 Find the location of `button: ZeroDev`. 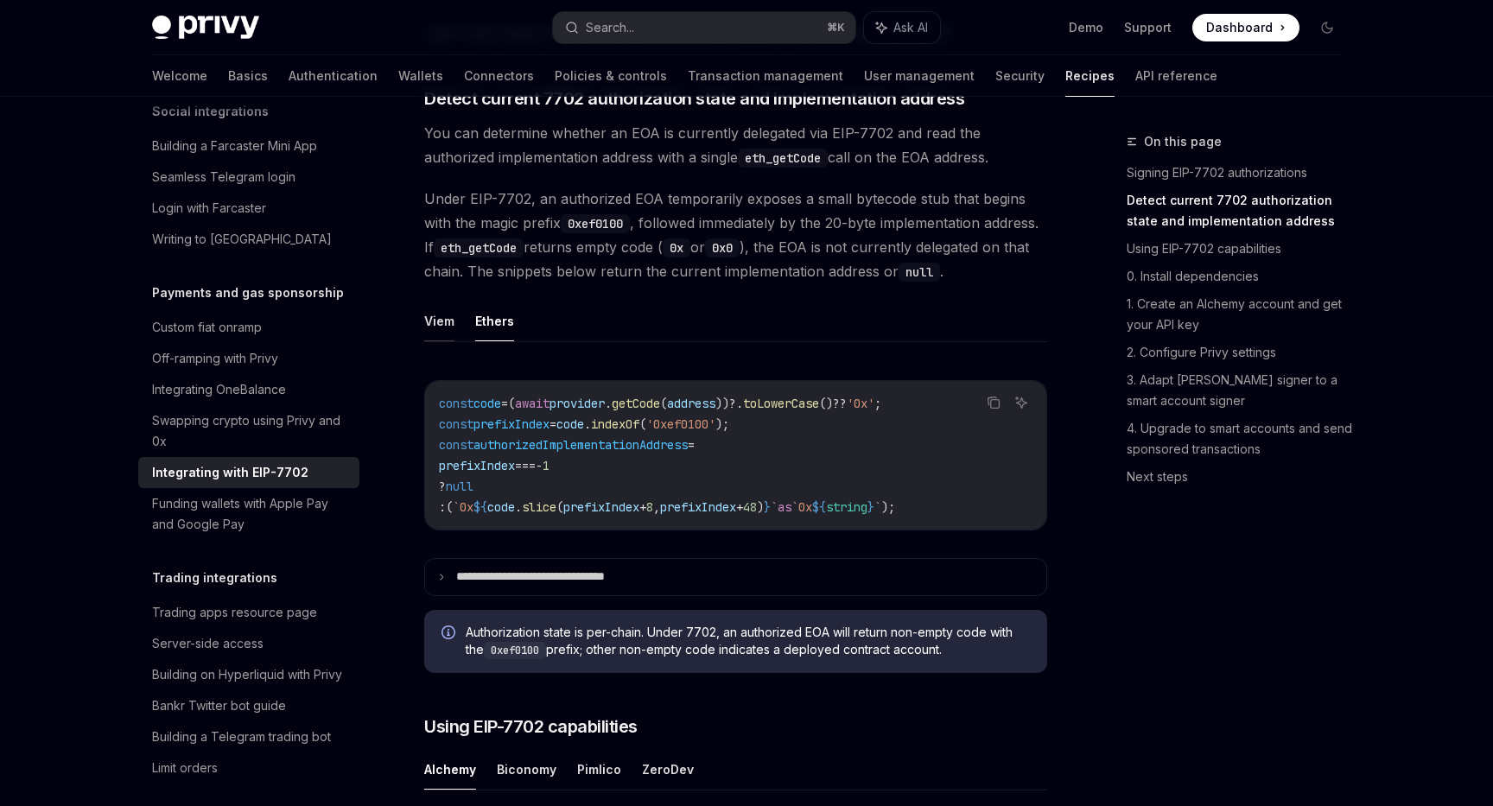

button: ZeroDev is located at coordinates (668, 769).